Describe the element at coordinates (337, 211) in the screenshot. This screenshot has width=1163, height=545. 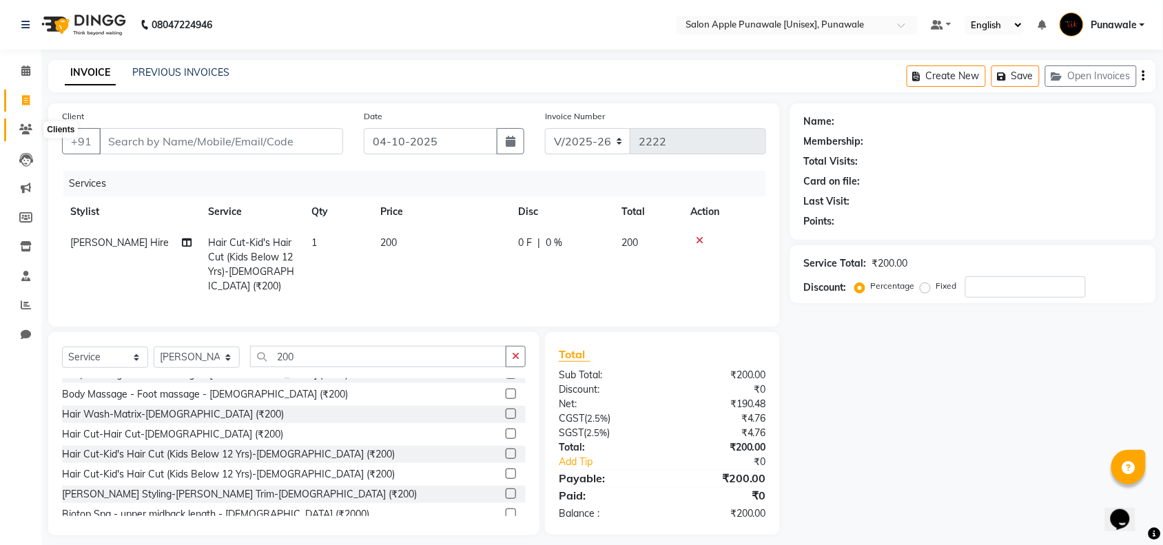
I see `th: Qty` at that location.